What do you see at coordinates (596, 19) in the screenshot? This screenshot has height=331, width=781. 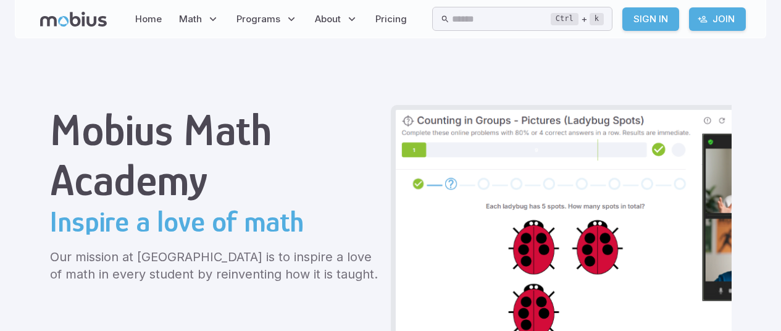 I see `kbd: k` at bounding box center [596, 19].